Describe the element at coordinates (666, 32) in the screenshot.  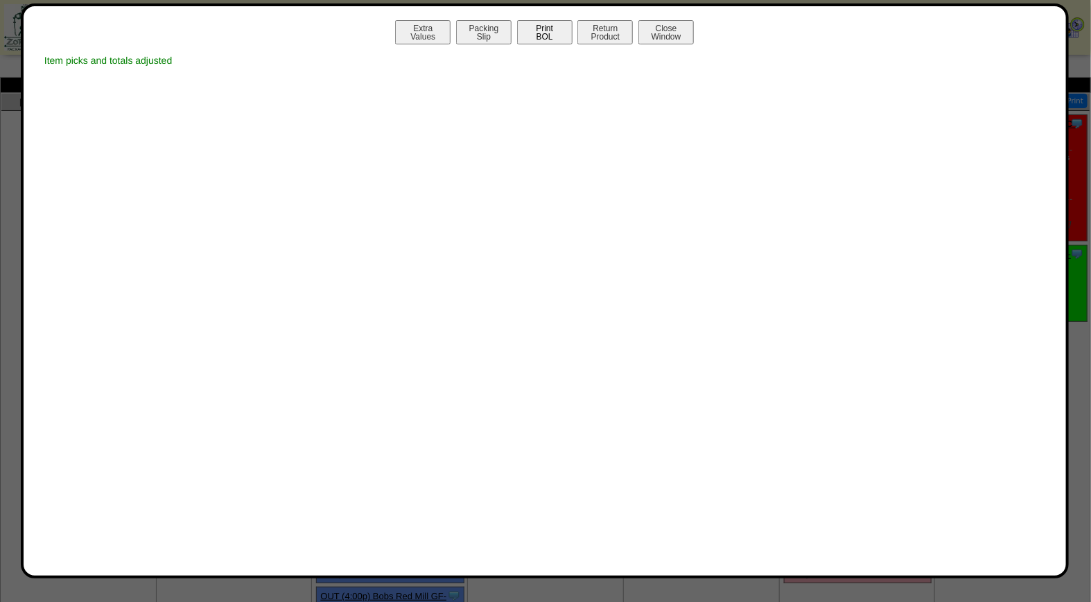
I see `button: CloseWindow` at that location.